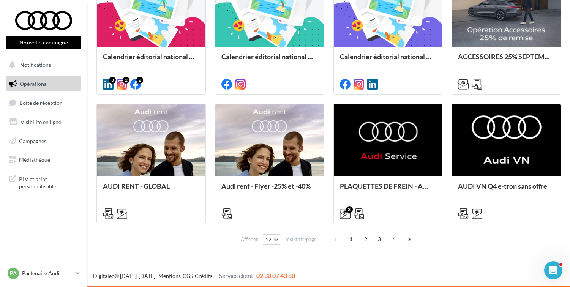 Image resolution: width=570 pixels, height=287 pixels. What do you see at coordinates (351, 239) in the screenshot?
I see `span: 1` at bounding box center [351, 239].